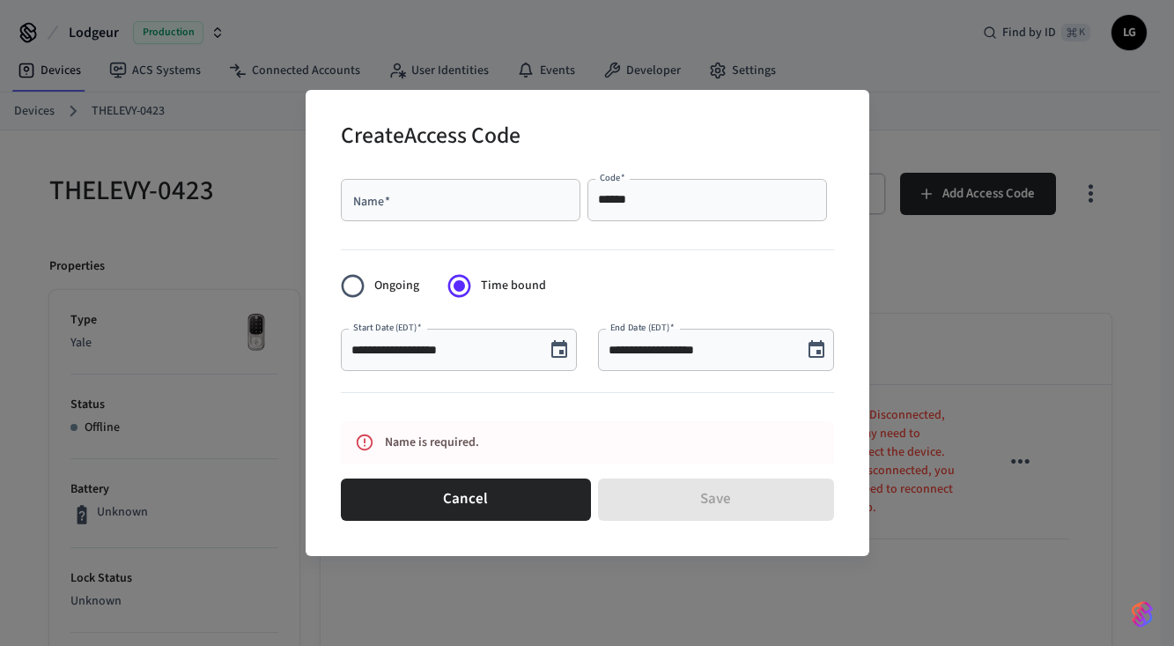 This screenshot has width=1174, height=646. Describe the element at coordinates (1142, 614) in the screenshot. I see `img: SeamLogoGradient.69752ec5.svg` at that location.